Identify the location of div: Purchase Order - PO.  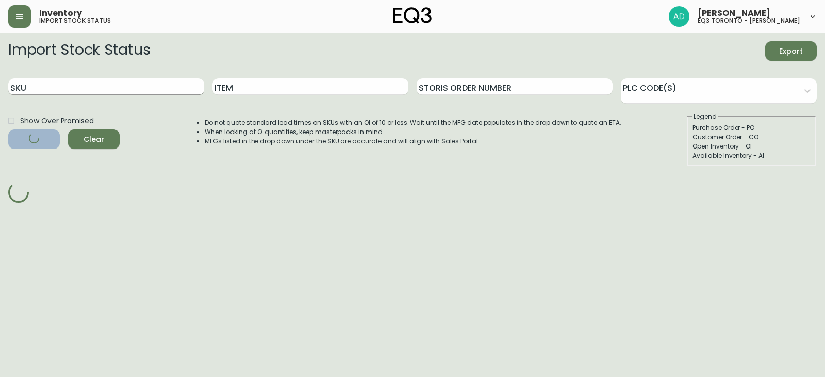
(752, 128).